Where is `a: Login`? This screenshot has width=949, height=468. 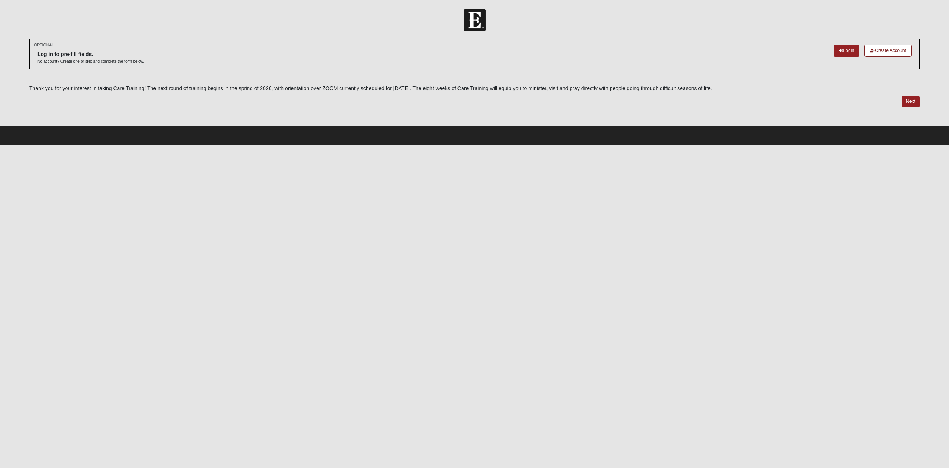
a: Login is located at coordinates (847, 50).